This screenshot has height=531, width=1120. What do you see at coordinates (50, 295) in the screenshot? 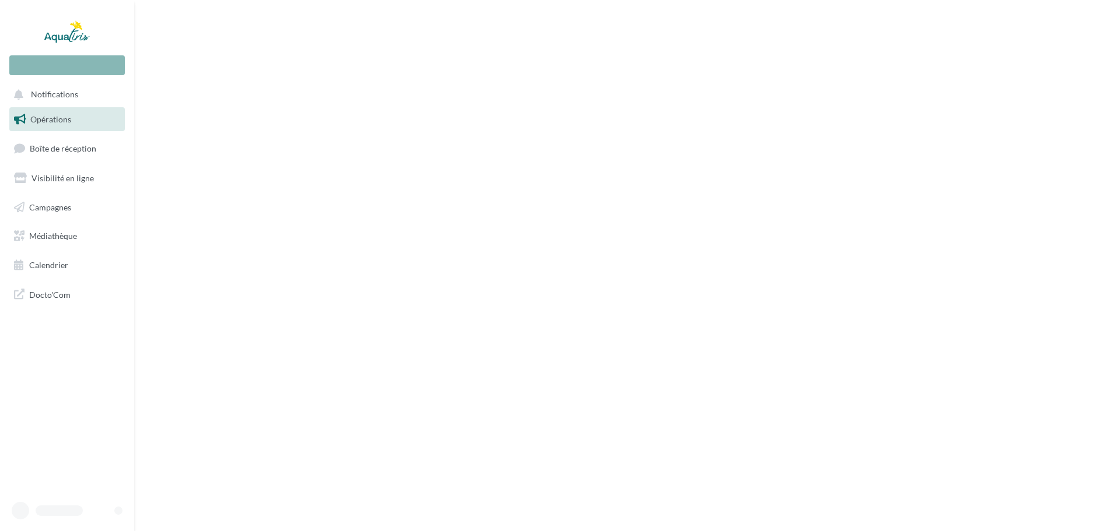
I see `span: Docto'Com` at bounding box center [50, 295].